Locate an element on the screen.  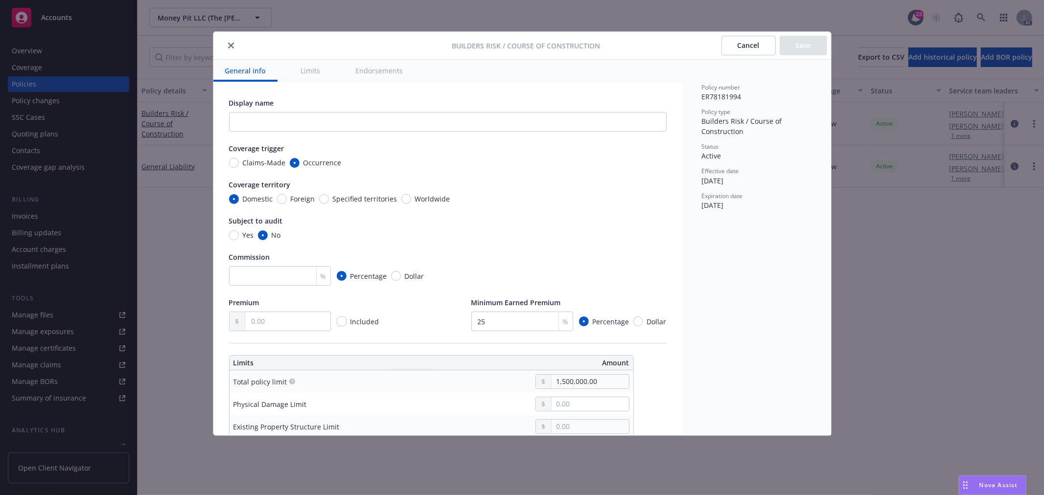
span: Coverage territory is located at coordinates (260, 185).